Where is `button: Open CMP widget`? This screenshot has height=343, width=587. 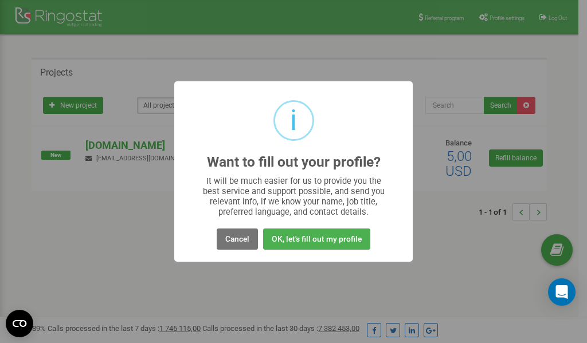
button: Open CMP widget is located at coordinates (19, 324).